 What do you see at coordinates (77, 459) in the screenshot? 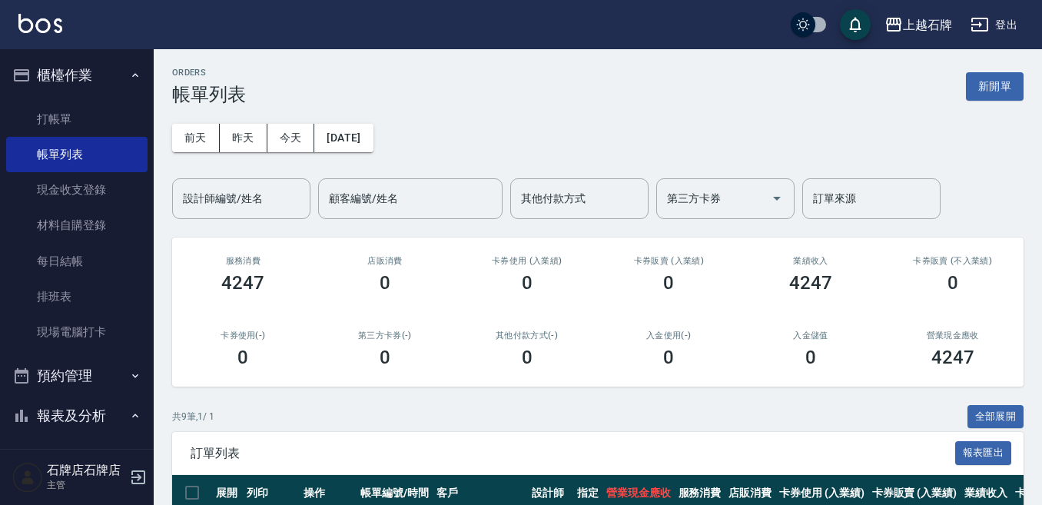
I see `a: 報表目錄` at bounding box center [77, 459].